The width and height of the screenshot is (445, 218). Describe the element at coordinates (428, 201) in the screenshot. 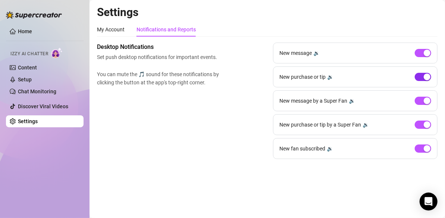

I see `div: Open Intercom Messenger` at that location.